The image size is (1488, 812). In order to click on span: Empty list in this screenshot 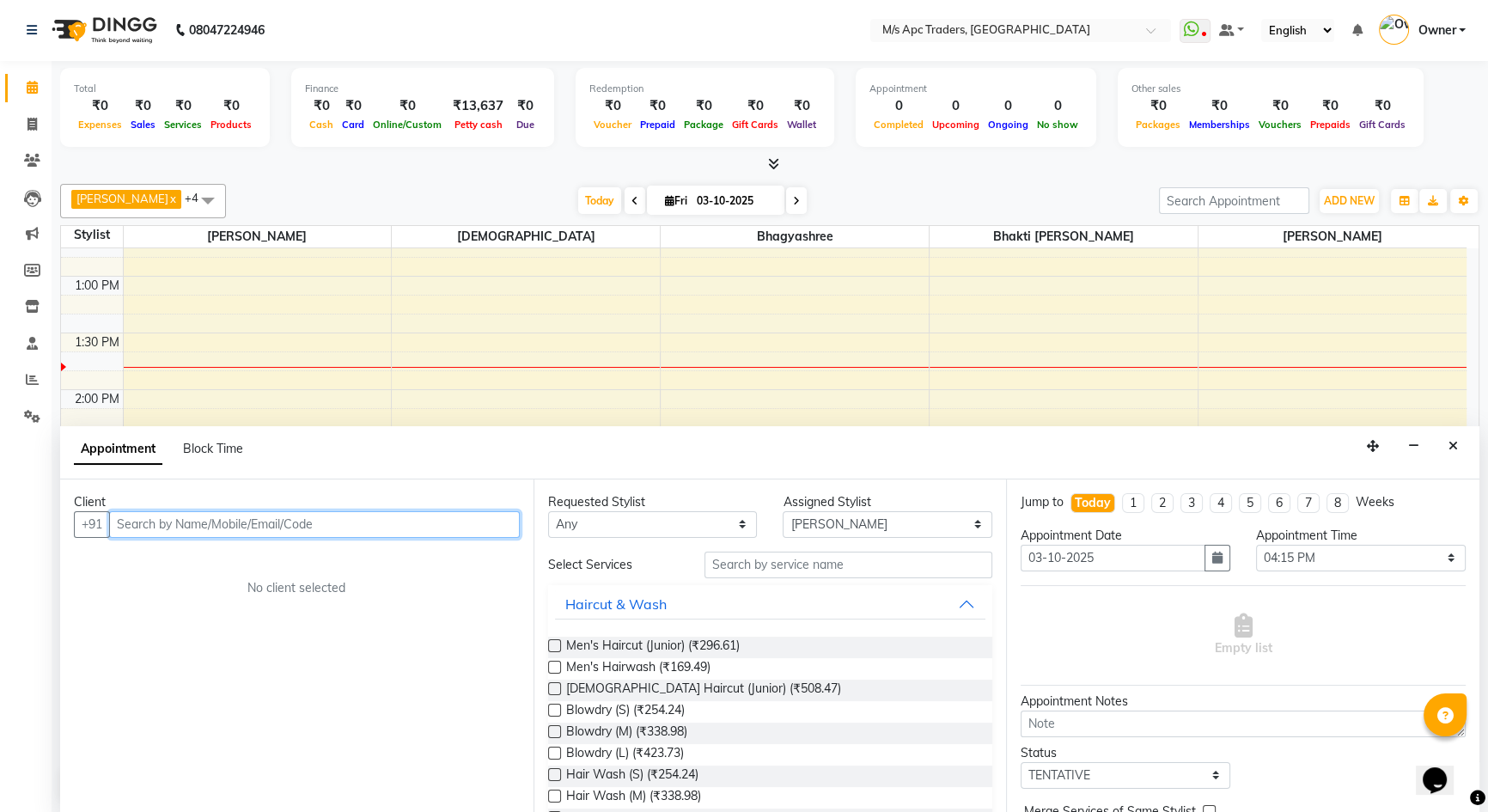, I will do `click(1243, 635)`.